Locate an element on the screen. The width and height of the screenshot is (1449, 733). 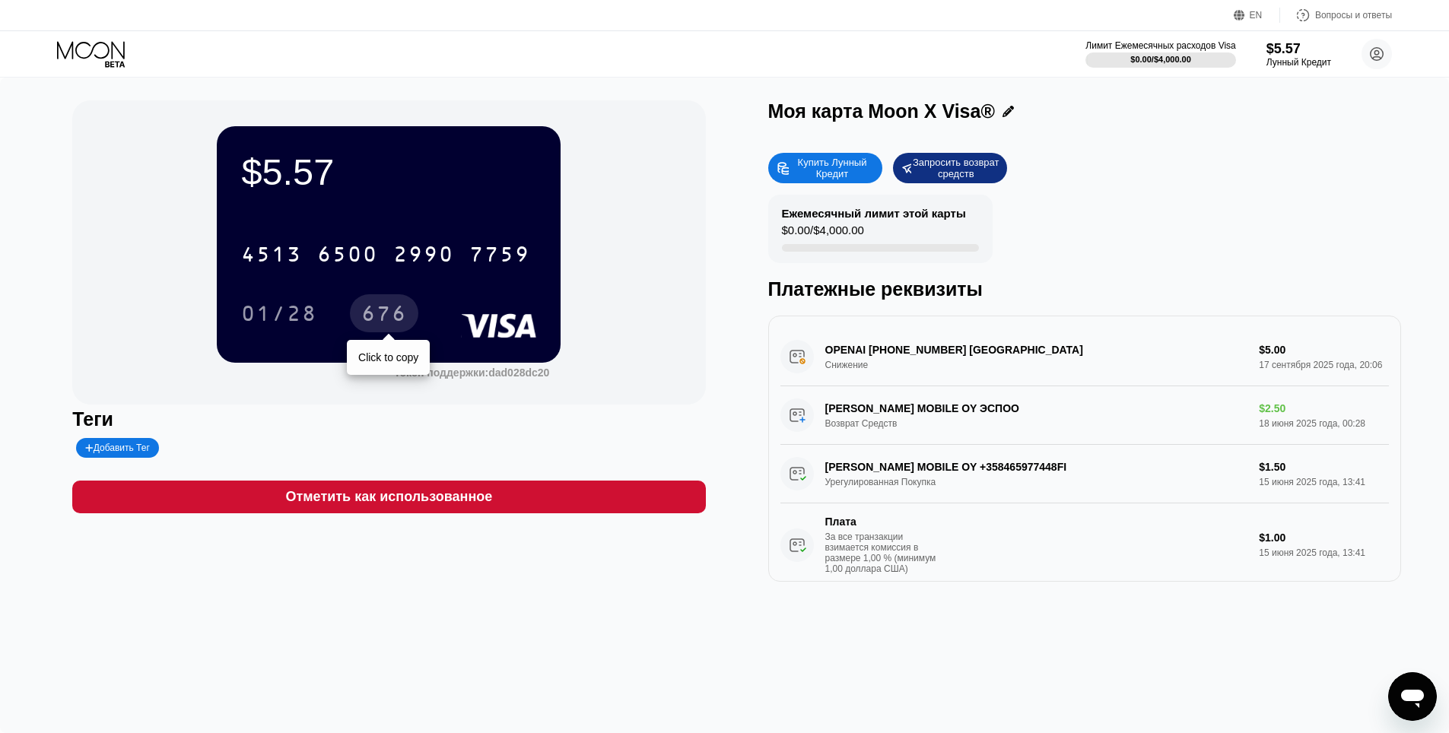
div: 6500 is located at coordinates (348, 256).